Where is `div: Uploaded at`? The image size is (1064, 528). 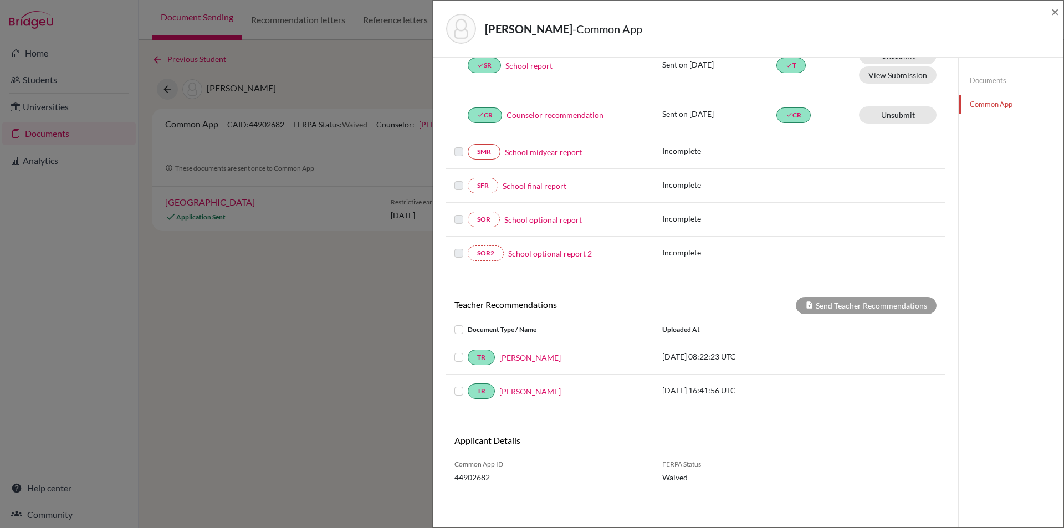 div: Uploaded at is located at coordinates (737, 330).